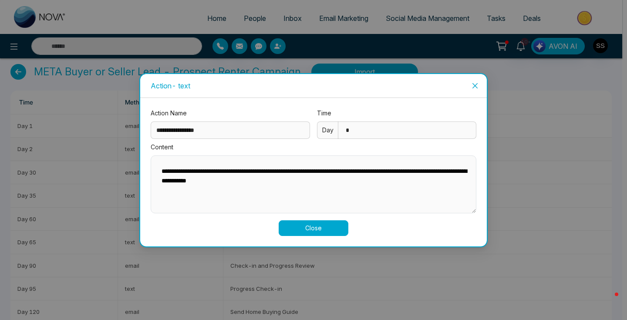  I want to click on label: Time, so click(397, 113).